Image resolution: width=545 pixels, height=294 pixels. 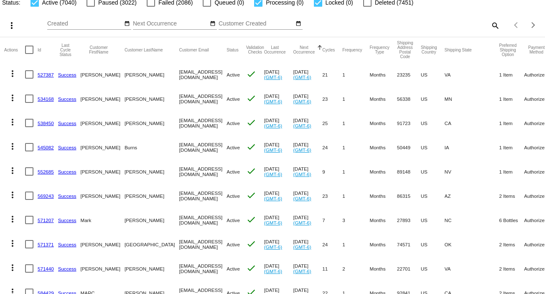 I want to click on mat-cell: OK, so click(x=472, y=244).